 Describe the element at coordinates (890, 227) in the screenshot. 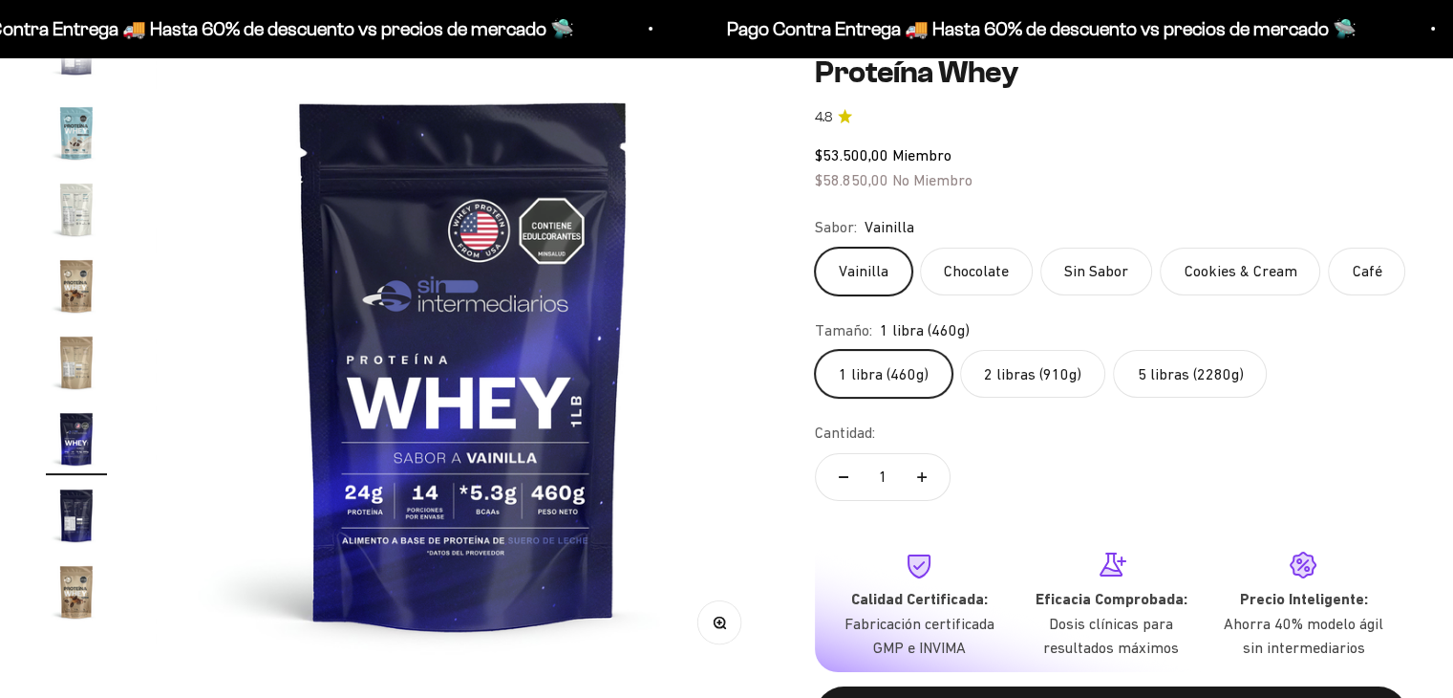

I see `span: Vainilla` at that location.